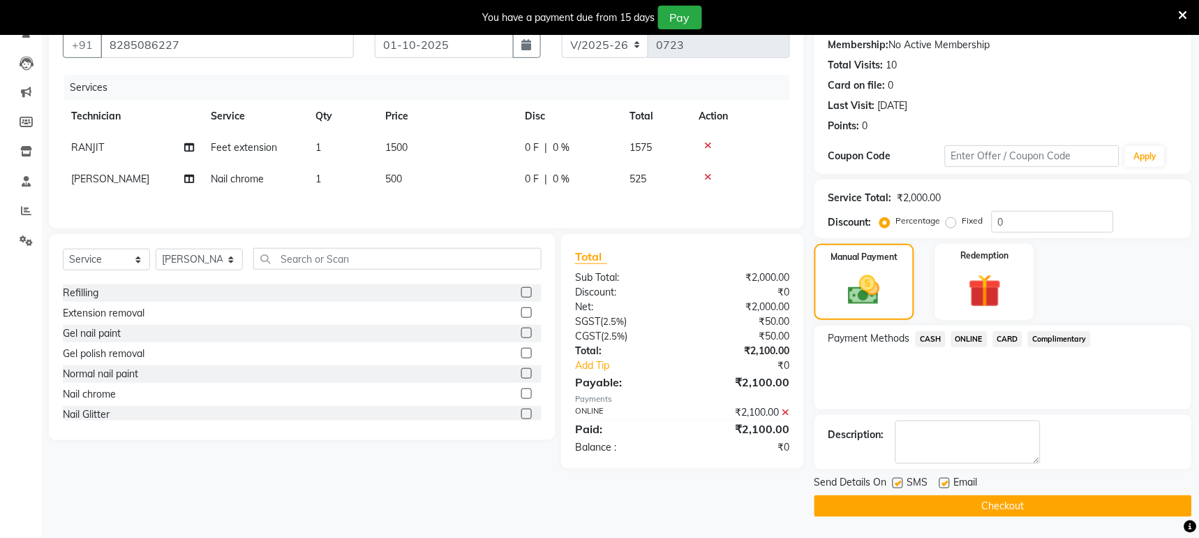 This screenshot has width=1199, height=538. What do you see at coordinates (1003, 505) in the screenshot?
I see `button: Checkout` at bounding box center [1003, 505].